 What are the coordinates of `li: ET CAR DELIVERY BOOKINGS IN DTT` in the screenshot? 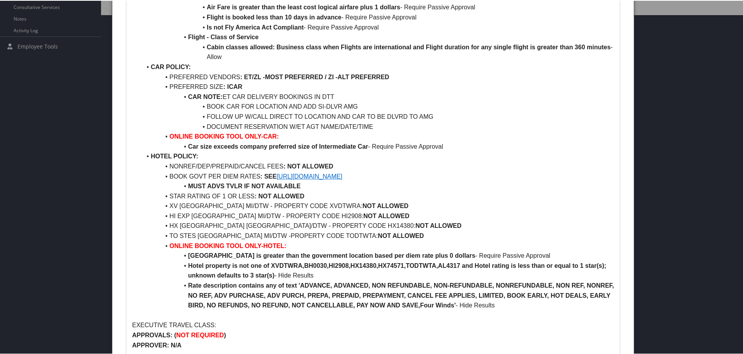 It's located at (378, 96).